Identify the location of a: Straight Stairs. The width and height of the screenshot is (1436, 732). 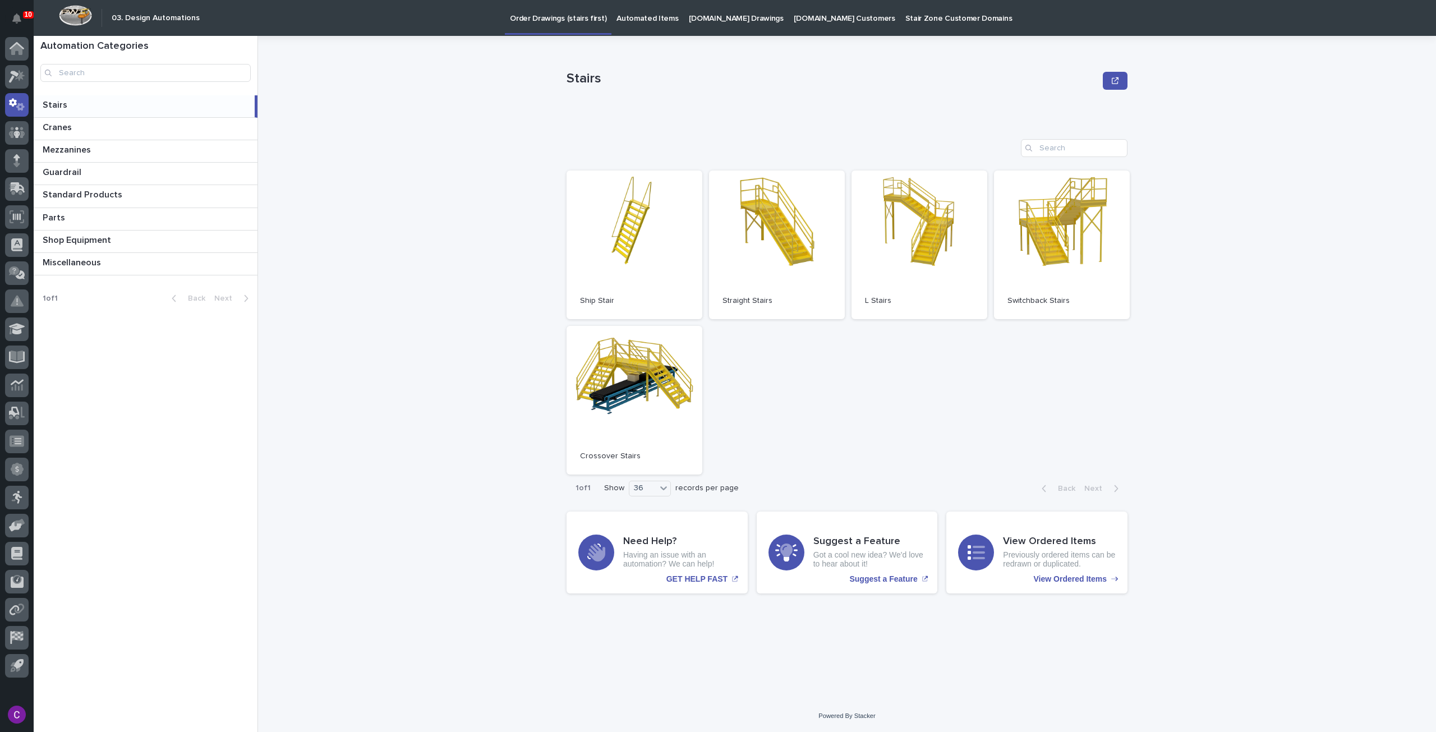
(777, 244).